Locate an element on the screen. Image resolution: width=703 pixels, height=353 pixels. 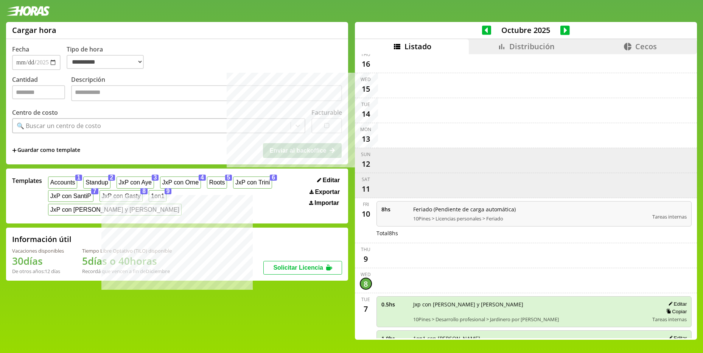
span: 7 is located at coordinates (95, 191).